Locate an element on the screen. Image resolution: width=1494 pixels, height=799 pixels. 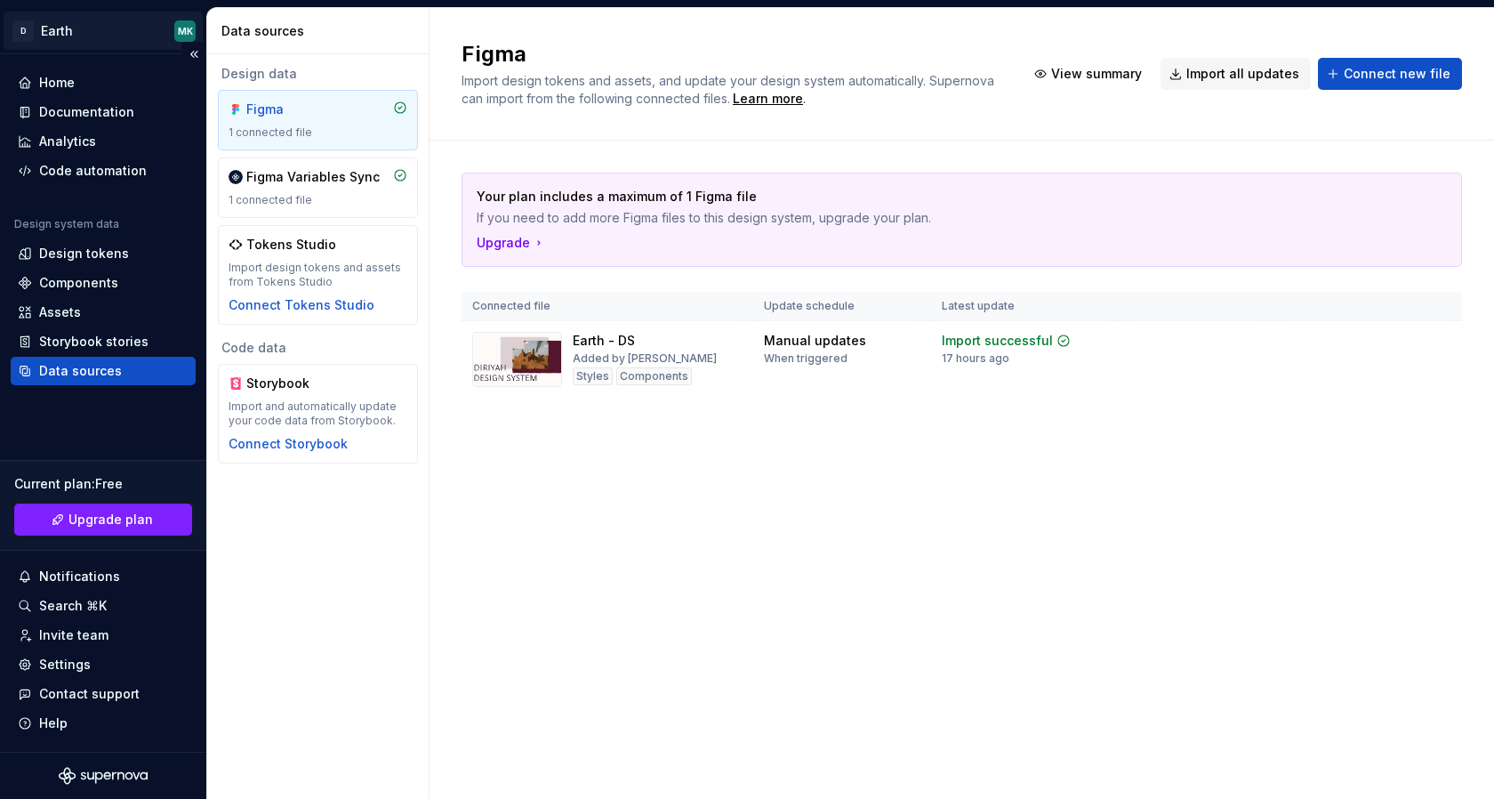
div: Manual updates is located at coordinates (815, 341).